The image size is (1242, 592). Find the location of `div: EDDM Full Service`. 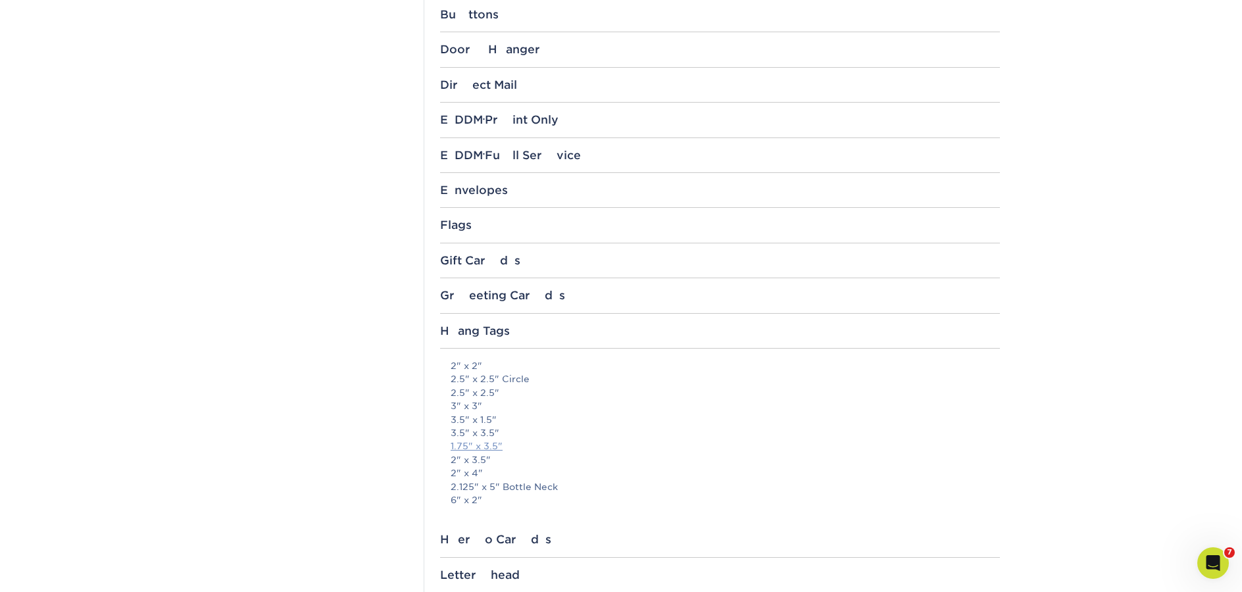

div: EDDM Full Service is located at coordinates (720, 155).